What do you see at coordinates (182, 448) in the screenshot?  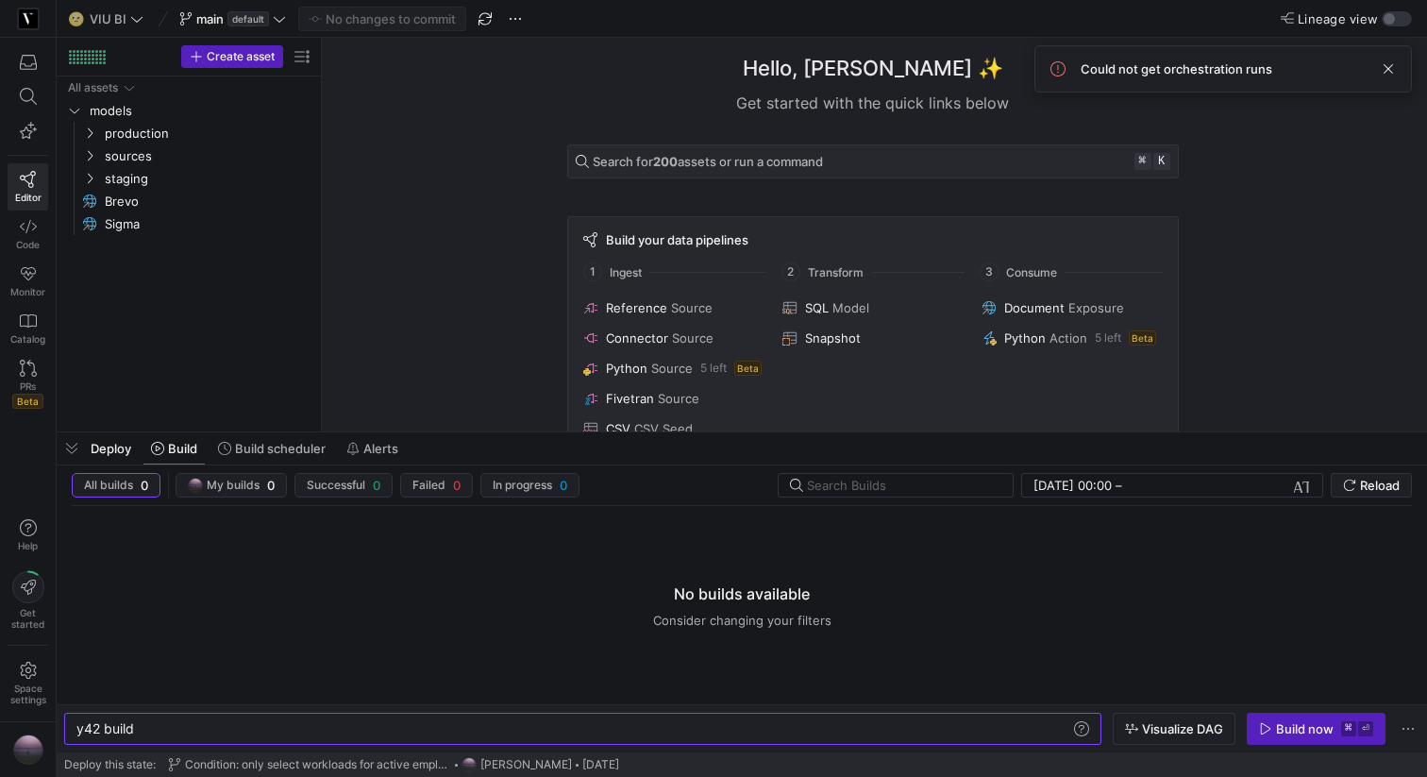 I see `span: Build` at bounding box center [182, 448].